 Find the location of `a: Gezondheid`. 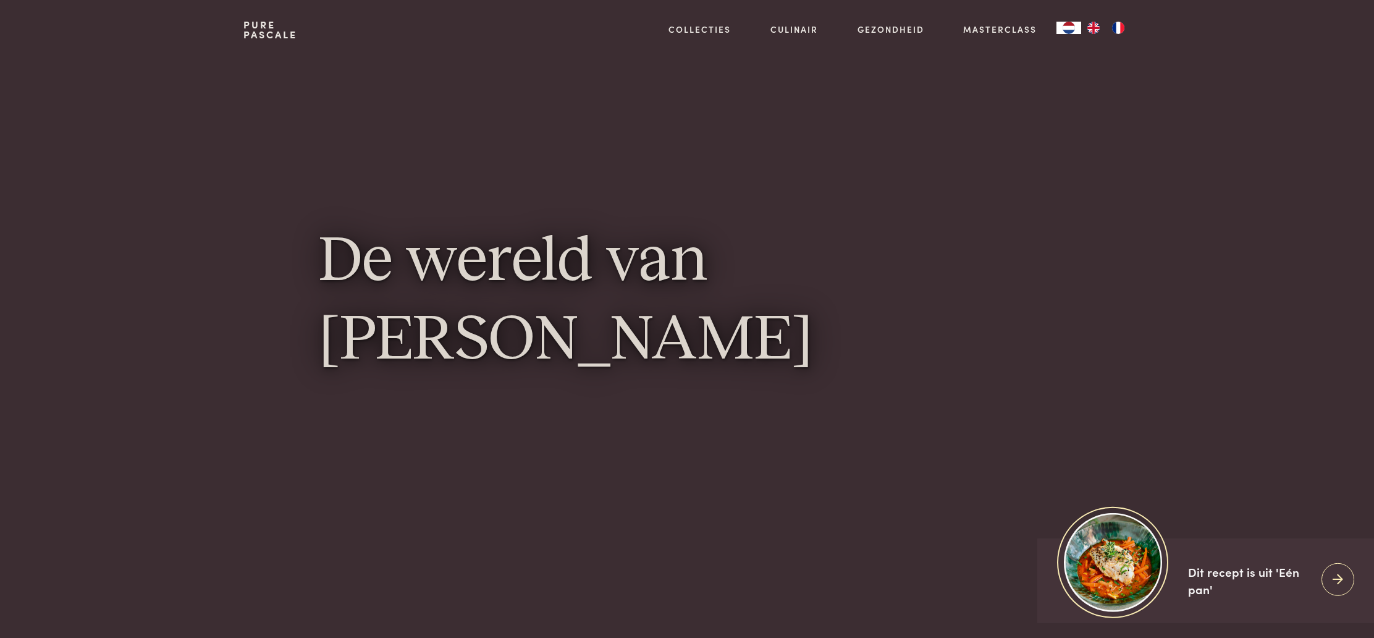

a: Gezondheid is located at coordinates (891, 29).